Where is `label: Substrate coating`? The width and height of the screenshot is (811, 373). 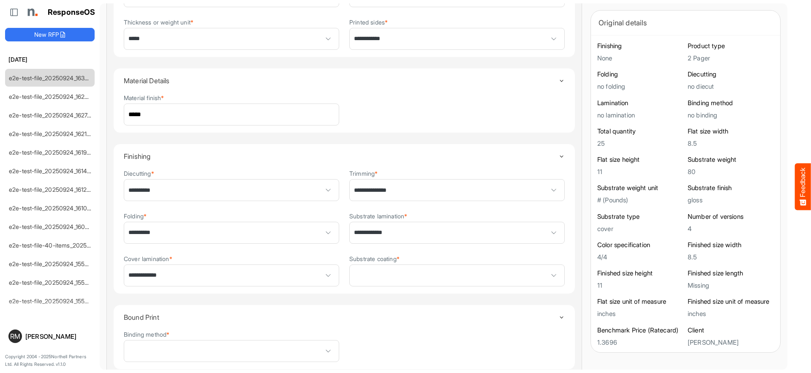
label: Substrate coating is located at coordinates (374, 258).